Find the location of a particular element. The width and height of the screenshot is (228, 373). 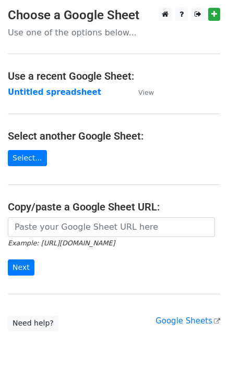

p: Use one of the options below... is located at coordinates (114, 32).